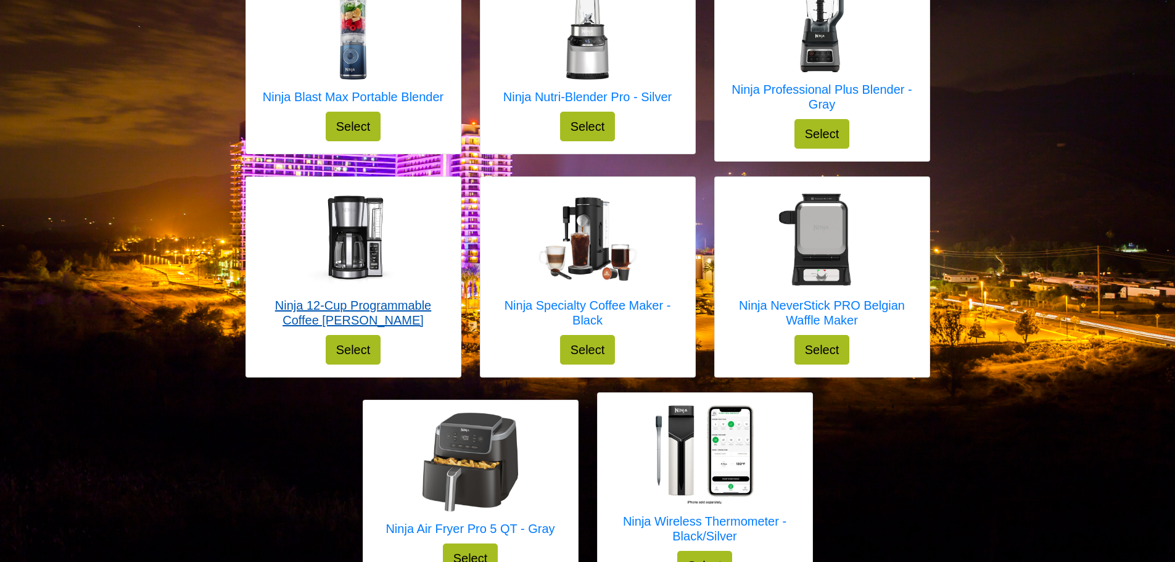 This screenshot has width=1175, height=562. What do you see at coordinates (470, 478) in the screenshot?
I see `a: Ninja Air Fryer Pro 5 QT - Gray Ninja Air Fryer Pro 5 QT - Gray` at bounding box center [470, 478].